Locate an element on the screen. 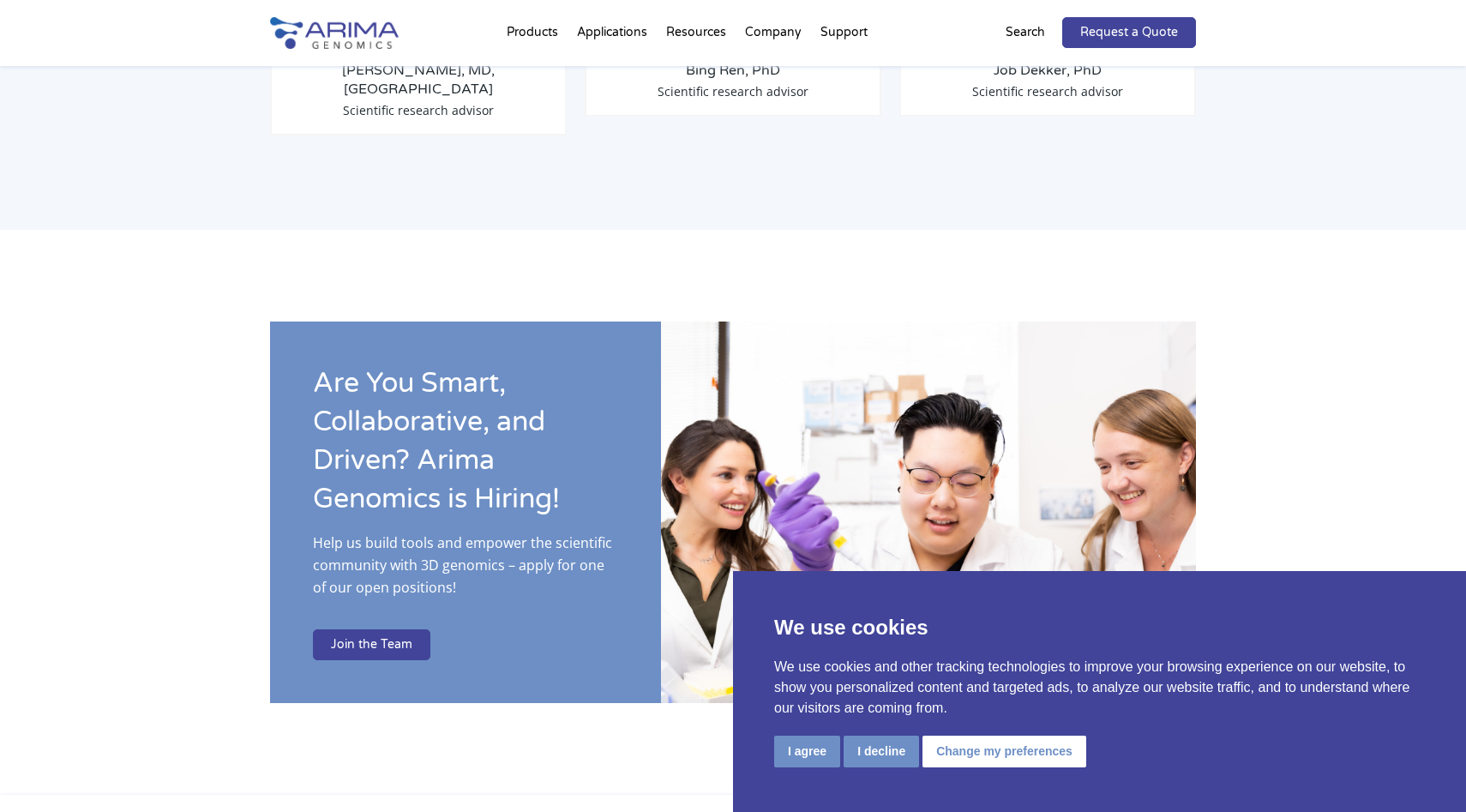  h3: Job Dekker, PhD is located at coordinates (1048, 71).